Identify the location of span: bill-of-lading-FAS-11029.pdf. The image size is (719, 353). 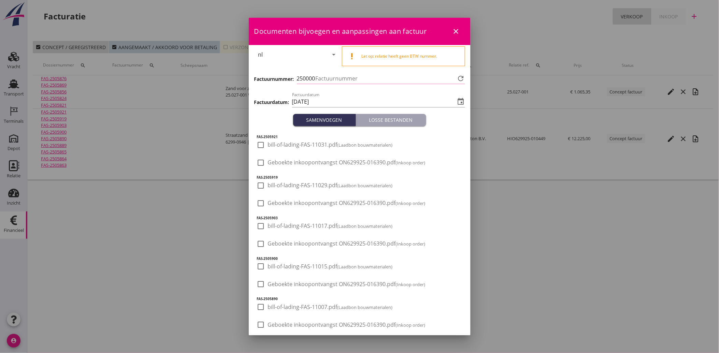
(330, 185).